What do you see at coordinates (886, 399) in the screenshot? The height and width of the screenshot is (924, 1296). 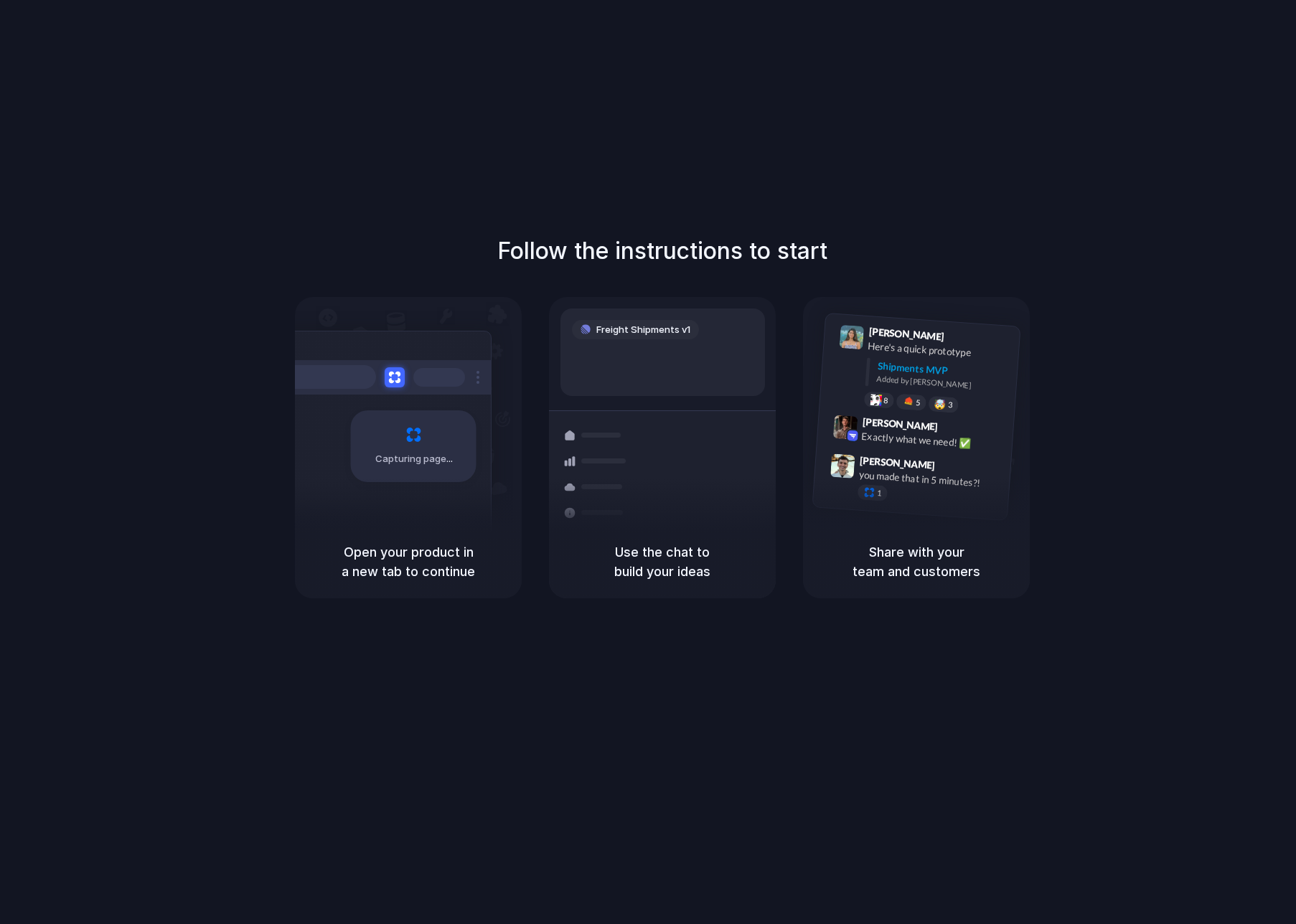 I see `span: 8` at bounding box center [886, 399].